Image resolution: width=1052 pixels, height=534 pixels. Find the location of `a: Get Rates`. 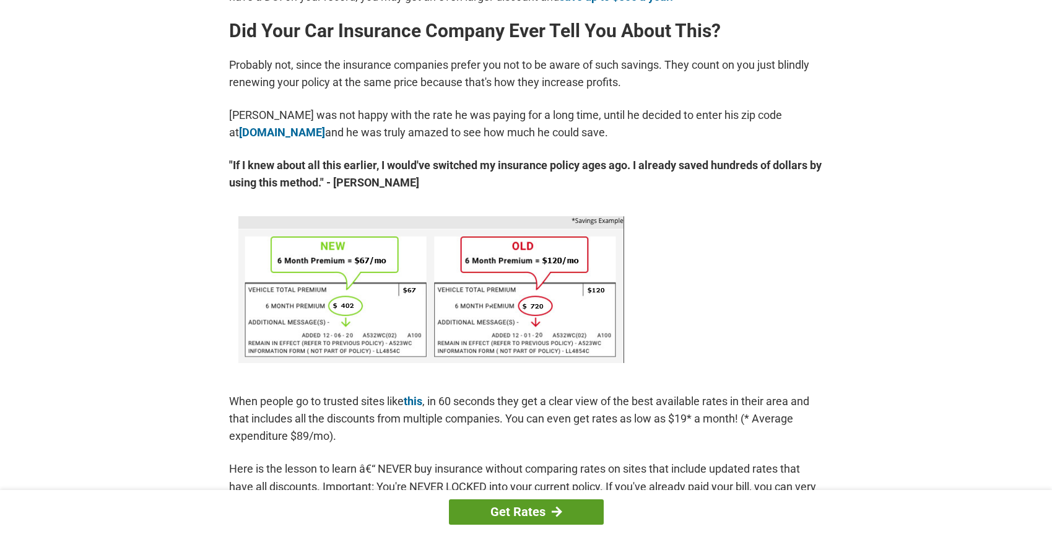

a: Get Rates is located at coordinates (526, 511).